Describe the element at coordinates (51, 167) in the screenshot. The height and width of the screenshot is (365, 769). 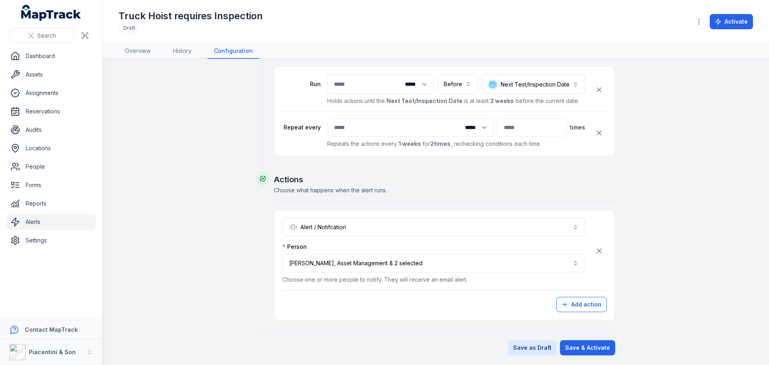
I see `a: People` at that location.